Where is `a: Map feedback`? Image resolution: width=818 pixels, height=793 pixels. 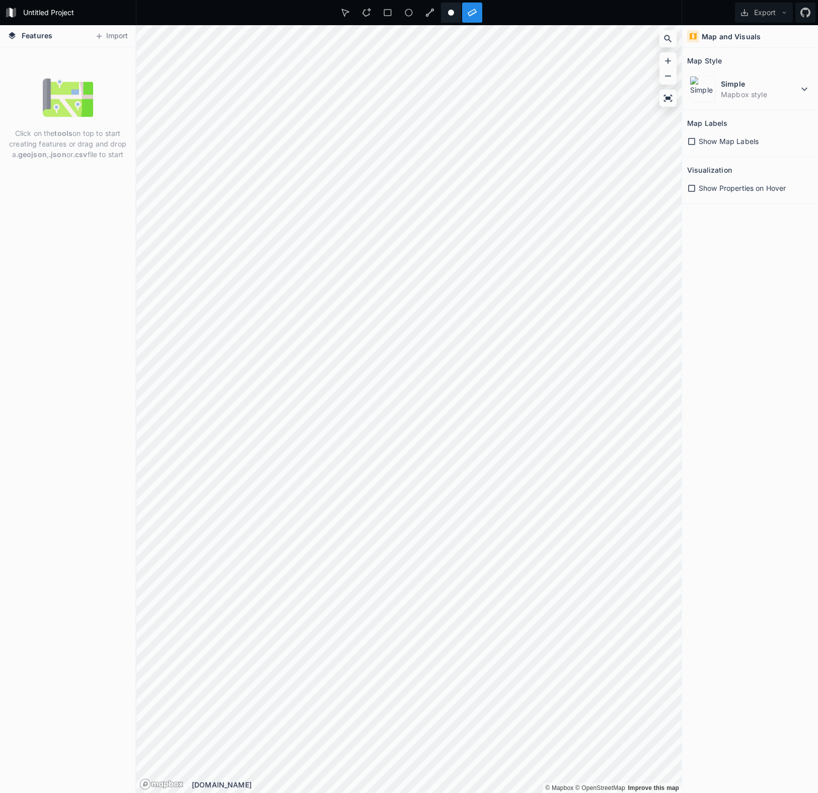
a: Map feedback is located at coordinates (653, 788).